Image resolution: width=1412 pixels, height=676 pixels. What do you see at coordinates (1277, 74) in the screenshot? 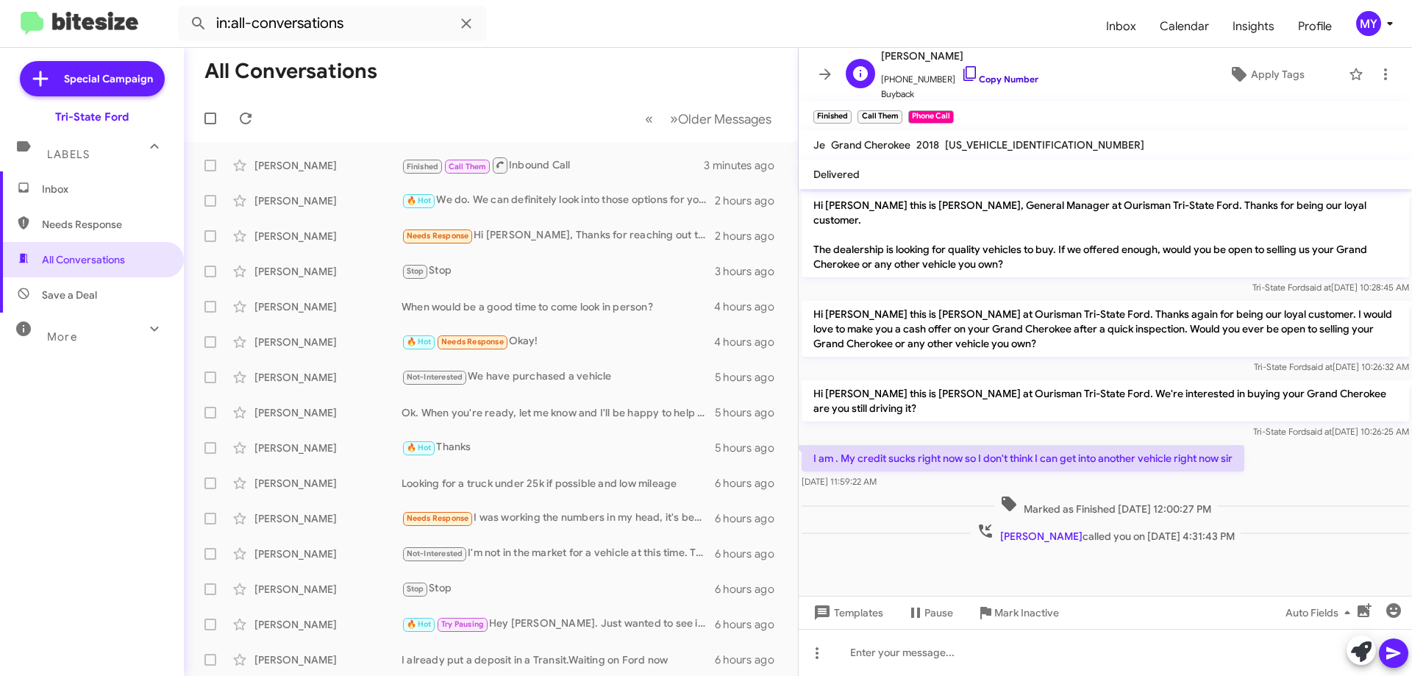
I see `span: Apply Tags` at bounding box center [1277, 74].